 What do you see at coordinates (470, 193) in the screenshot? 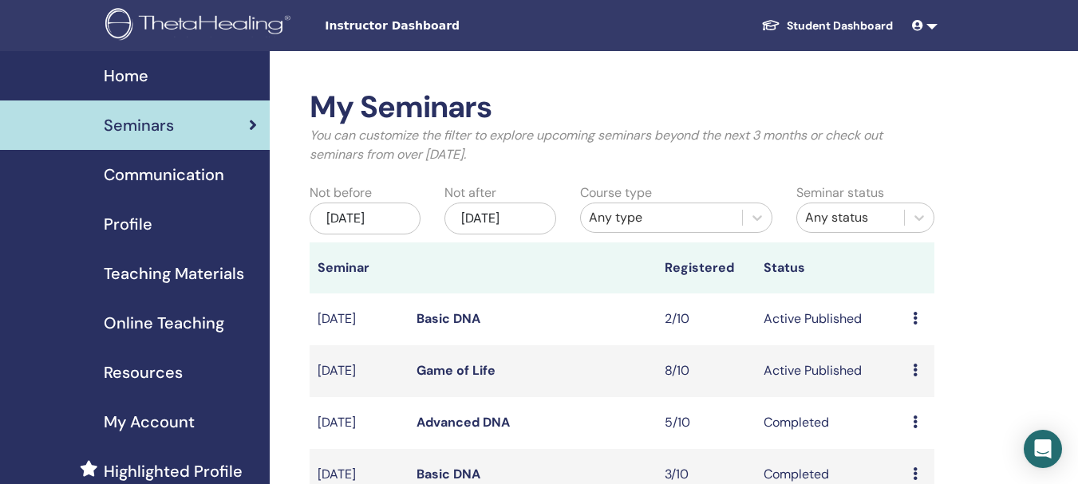
I see `label: Not after` at bounding box center [470, 193].